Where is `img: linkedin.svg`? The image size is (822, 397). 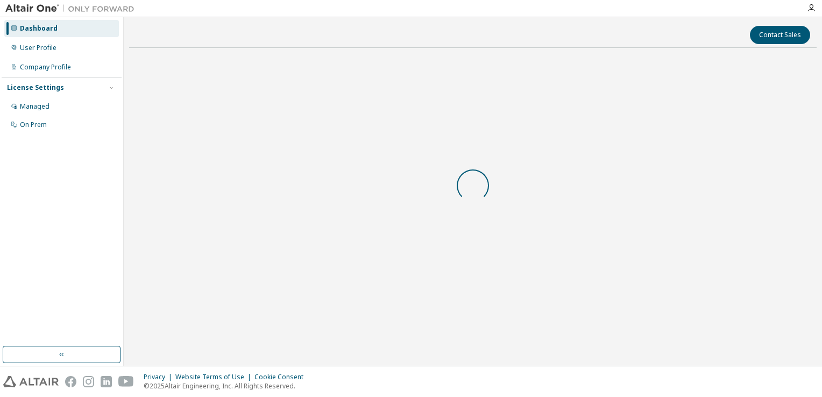 img: linkedin.svg is located at coordinates (106, 381).